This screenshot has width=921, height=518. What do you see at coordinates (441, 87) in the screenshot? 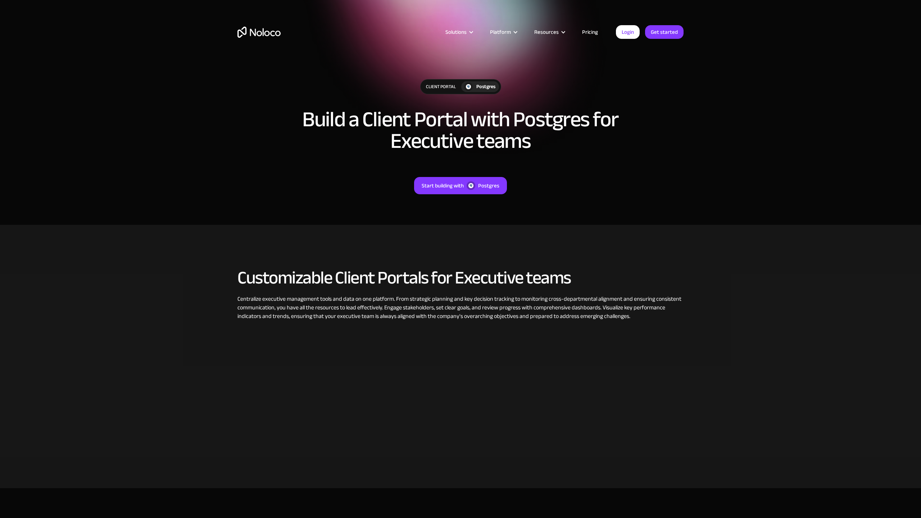
I see `div: Client Portal` at bounding box center [441, 87].